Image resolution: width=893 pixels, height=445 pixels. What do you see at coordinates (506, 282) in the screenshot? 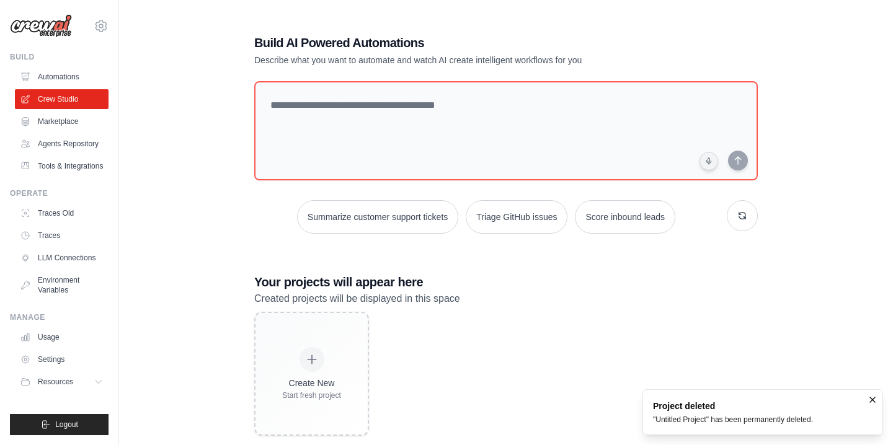
I see `h3: Your projects will appear here` at bounding box center [506, 282].